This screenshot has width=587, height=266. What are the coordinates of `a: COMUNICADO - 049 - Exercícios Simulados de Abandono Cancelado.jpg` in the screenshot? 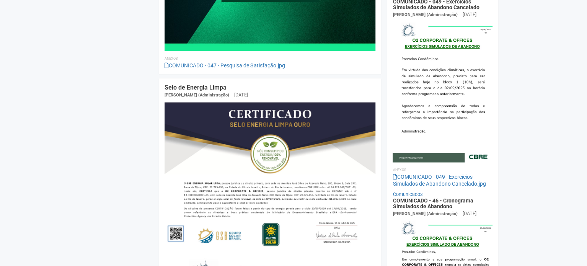 It's located at (439, 180).